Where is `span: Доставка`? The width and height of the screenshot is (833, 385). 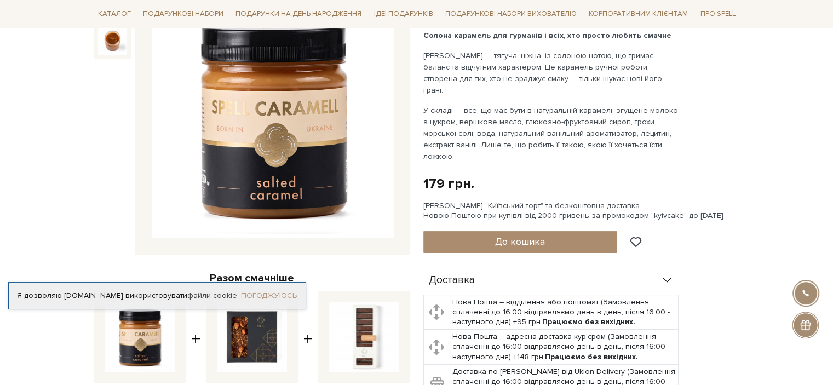 span: Доставка is located at coordinates (452, 280).